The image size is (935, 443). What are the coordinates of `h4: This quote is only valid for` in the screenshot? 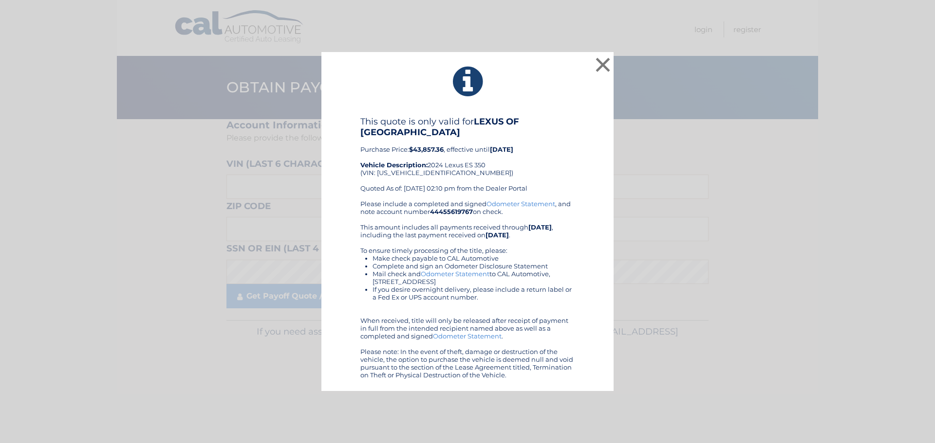 It's located at (467, 127).